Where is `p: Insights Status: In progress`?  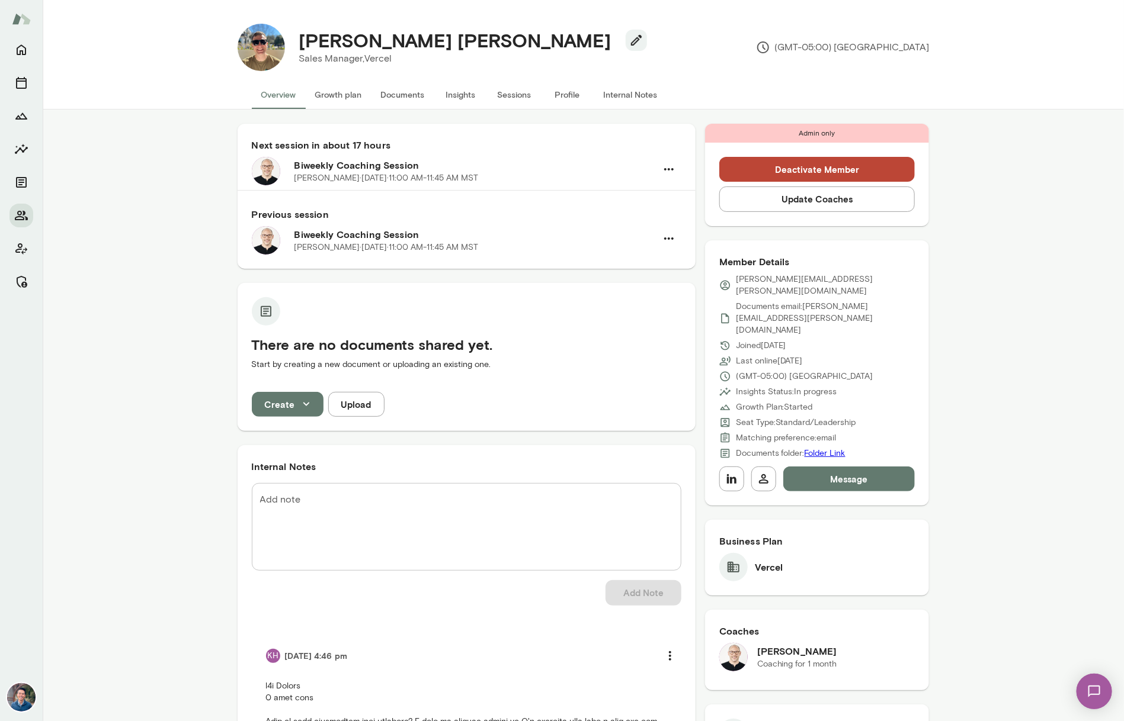 p: Insights Status: In progress is located at coordinates (786, 392).